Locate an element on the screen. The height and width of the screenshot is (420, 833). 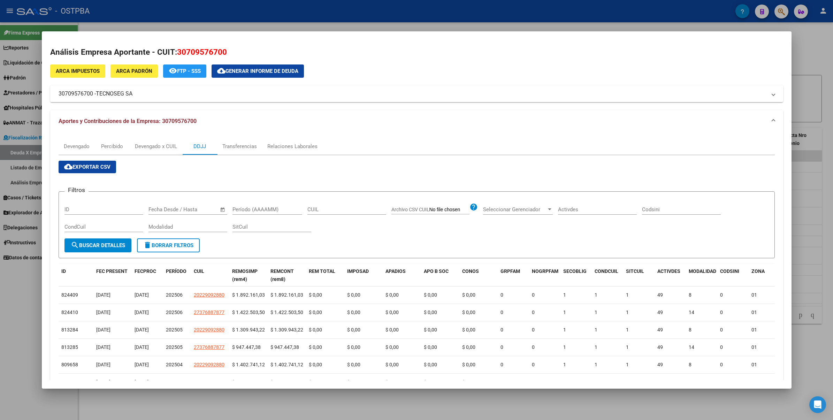
mat-panel-title: 30709576700 - is located at coordinates (412, 94).